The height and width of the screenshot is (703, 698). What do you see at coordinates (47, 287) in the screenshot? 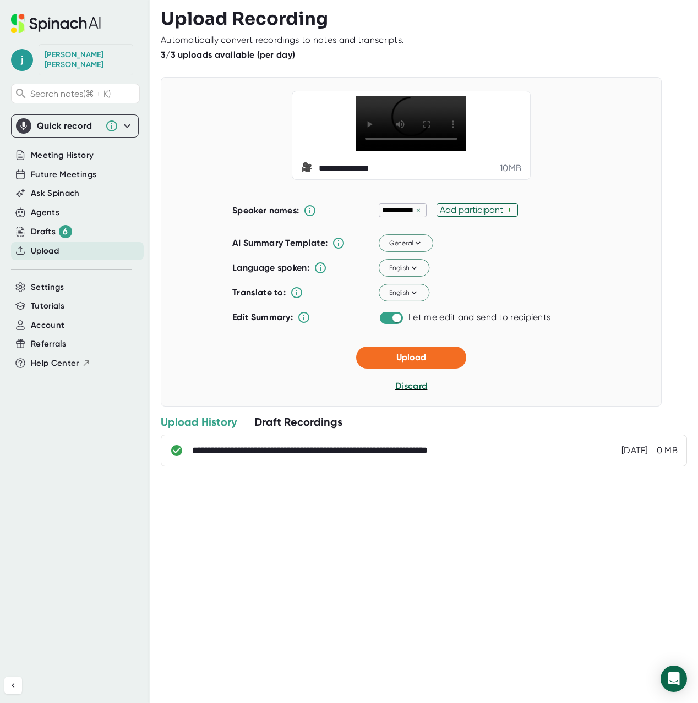
I see `button: Settings` at bounding box center [47, 287].